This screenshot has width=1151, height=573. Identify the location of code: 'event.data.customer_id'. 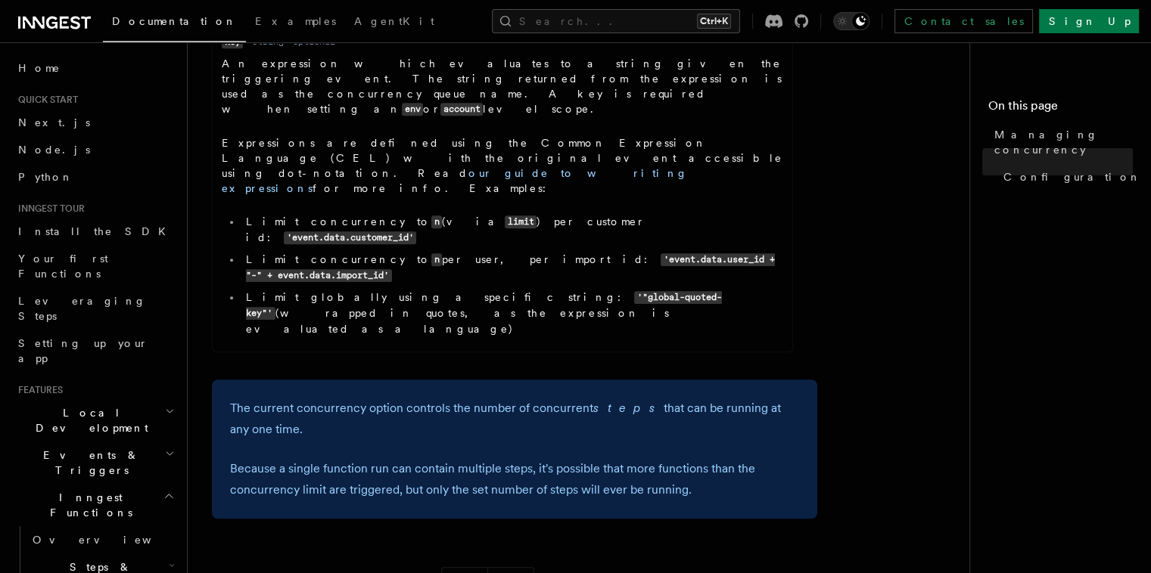
(350, 238).